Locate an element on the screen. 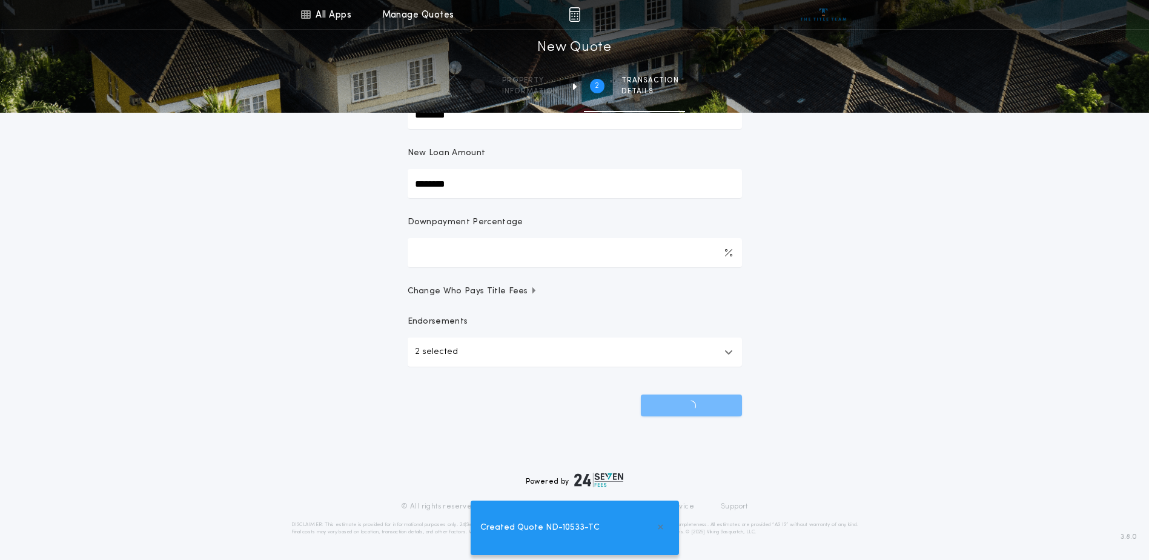 The height and width of the screenshot is (560, 1149). img: img is located at coordinates (574, 15).